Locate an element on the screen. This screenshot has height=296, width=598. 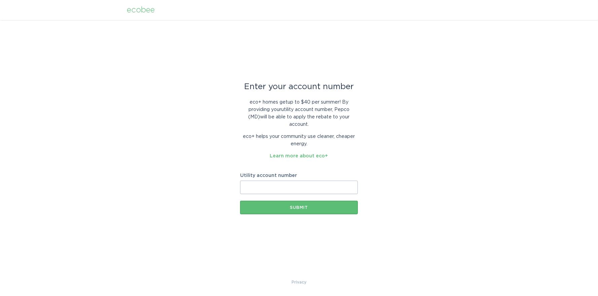
div: Enter your account number is located at coordinates (299, 87).